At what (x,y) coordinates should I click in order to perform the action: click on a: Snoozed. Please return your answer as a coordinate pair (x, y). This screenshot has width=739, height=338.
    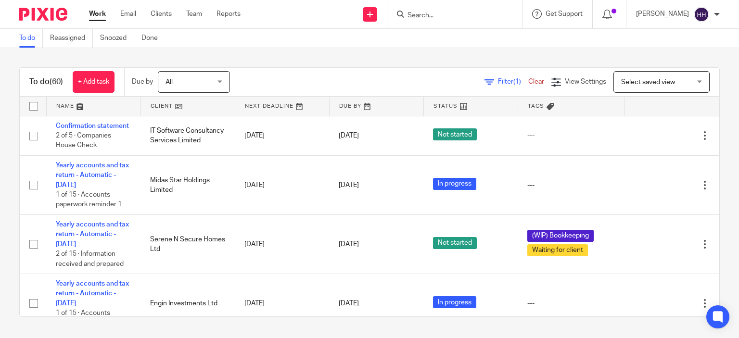
    Looking at the image, I should click on (117, 38).